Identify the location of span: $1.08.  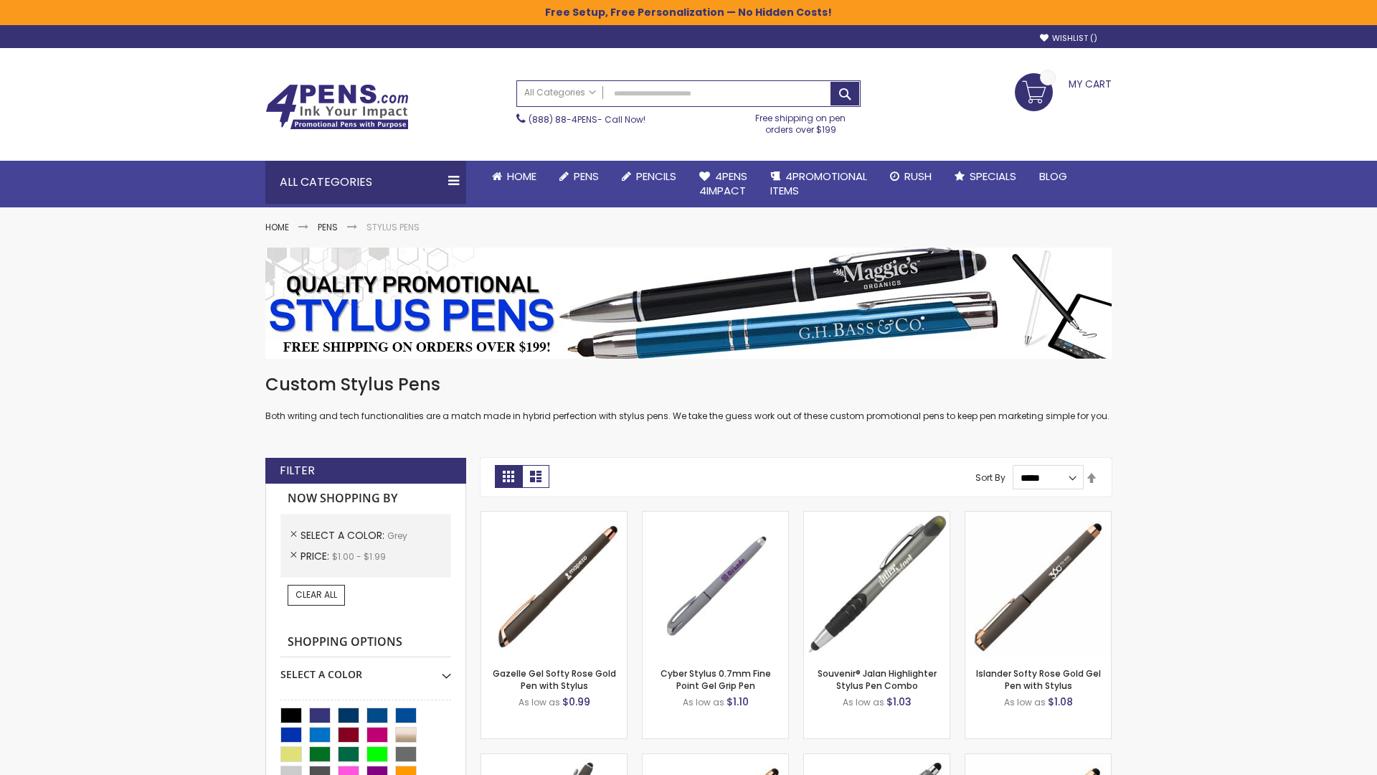
(1060, 702).